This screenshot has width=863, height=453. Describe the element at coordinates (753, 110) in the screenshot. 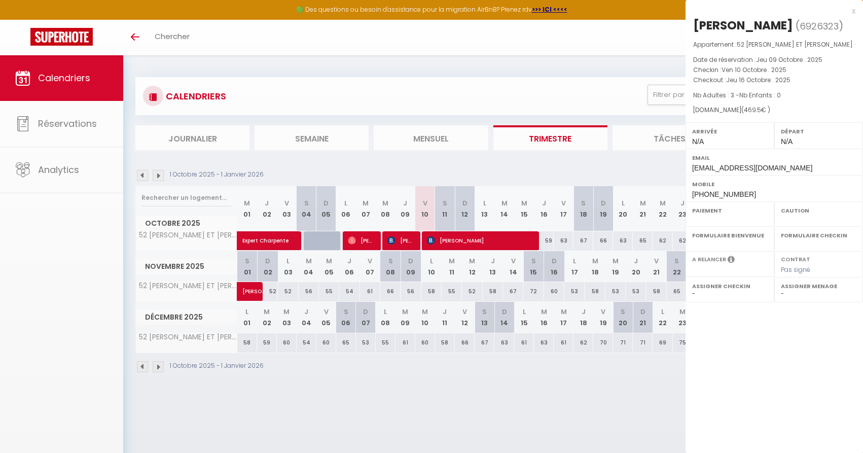

I see `span: 469.5` at that location.